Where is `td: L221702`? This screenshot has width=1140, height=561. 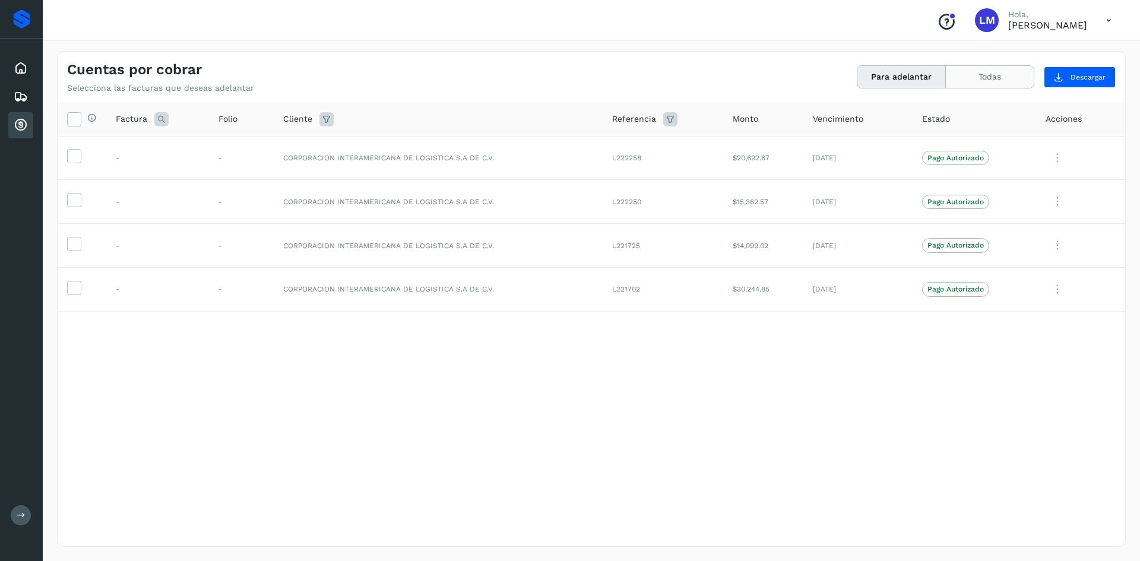 td: L221702 is located at coordinates (663, 289).